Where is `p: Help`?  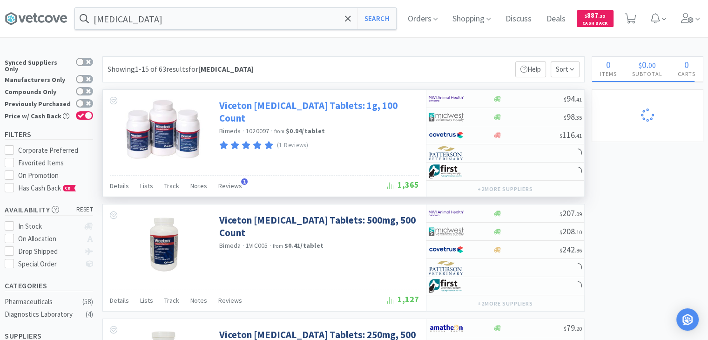
p: Help is located at coordinates (531, 69).